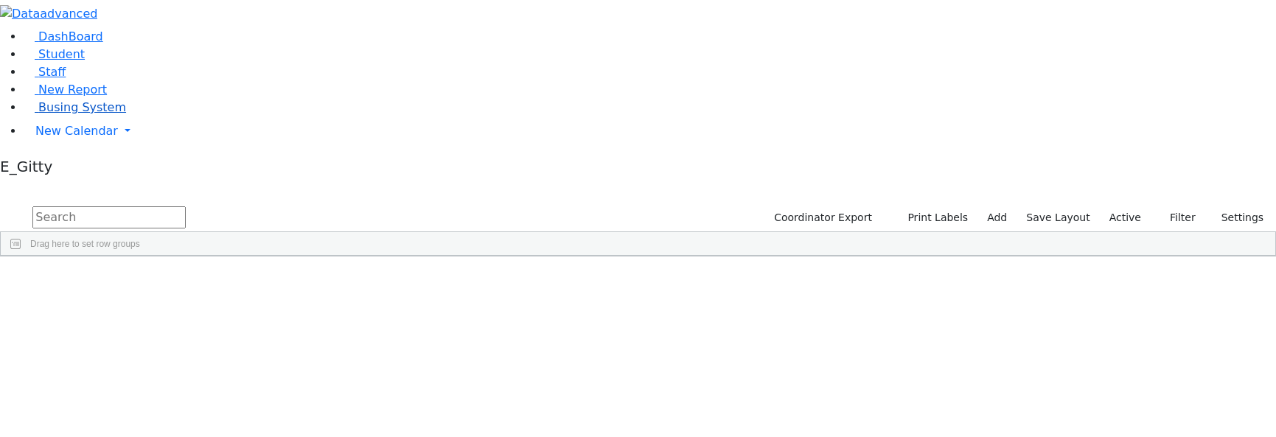  I want to click on button: Print Labels, so click(933, 217).